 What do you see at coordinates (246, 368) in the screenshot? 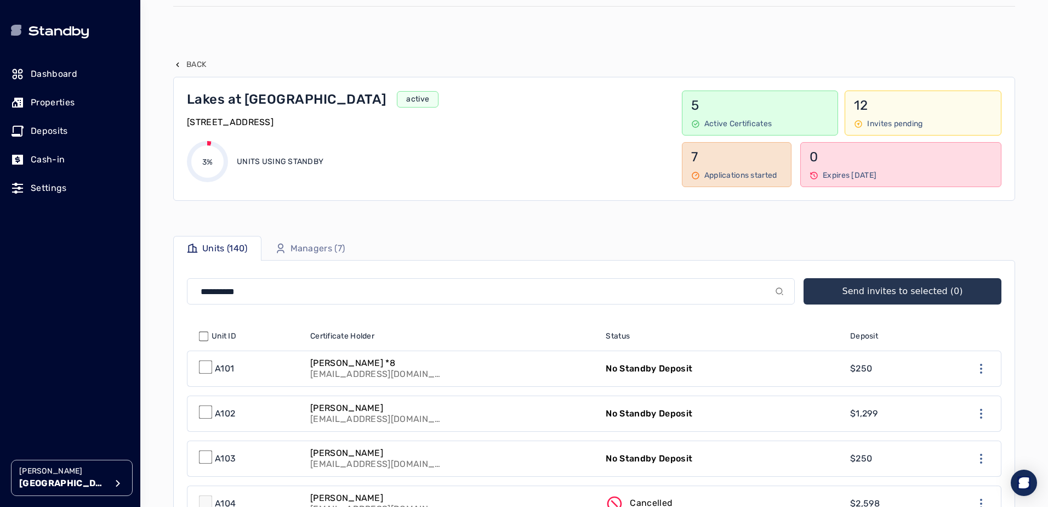
I see `a: A101` at bounding box center [246, 368].